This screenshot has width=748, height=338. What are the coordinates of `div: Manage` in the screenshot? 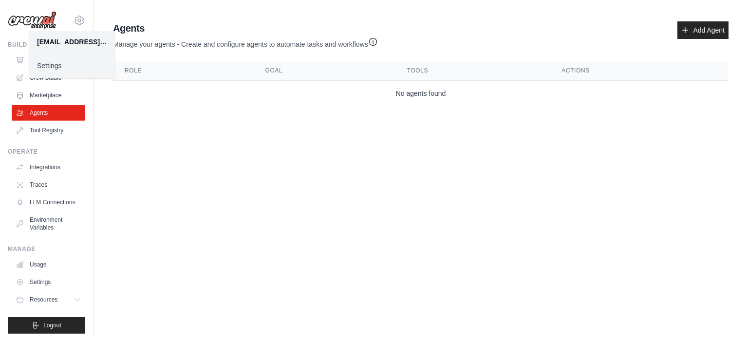 It's located at (46, 249).